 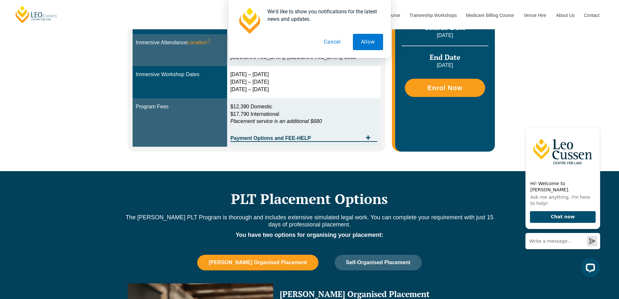 What do you see at coordinates (445, 88) in the screenshot?
I see `a: Enrol Now` at bounding box center [445, 88].